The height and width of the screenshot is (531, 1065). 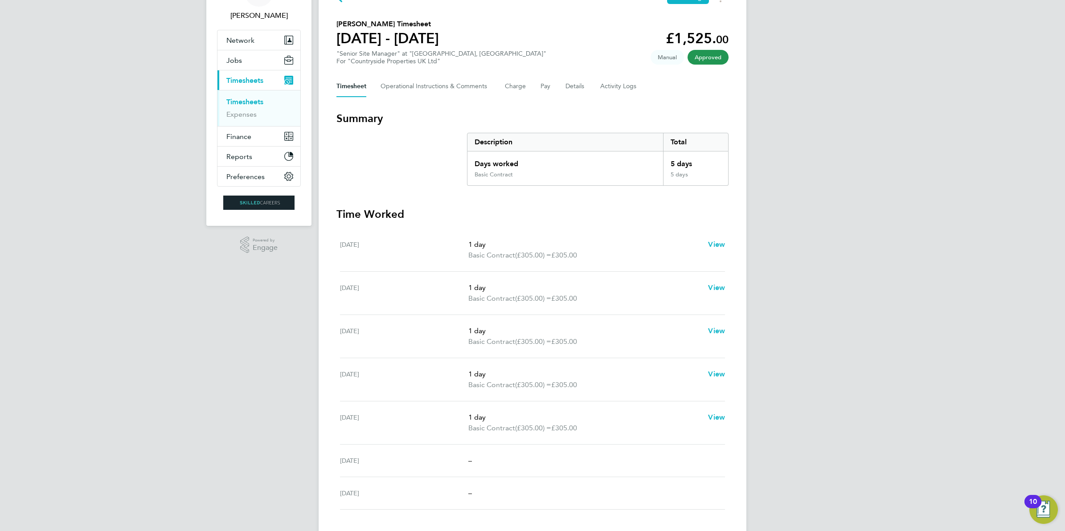 I want to click on span: Engage, so click(x=265, y=248).